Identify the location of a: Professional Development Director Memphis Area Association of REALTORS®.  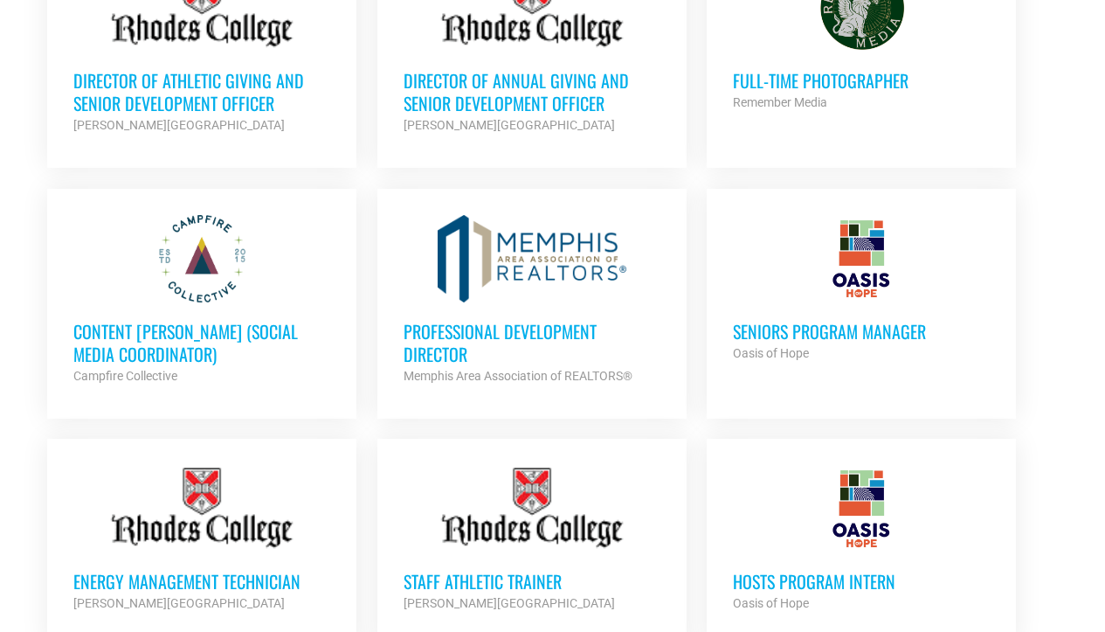
(532, 301).